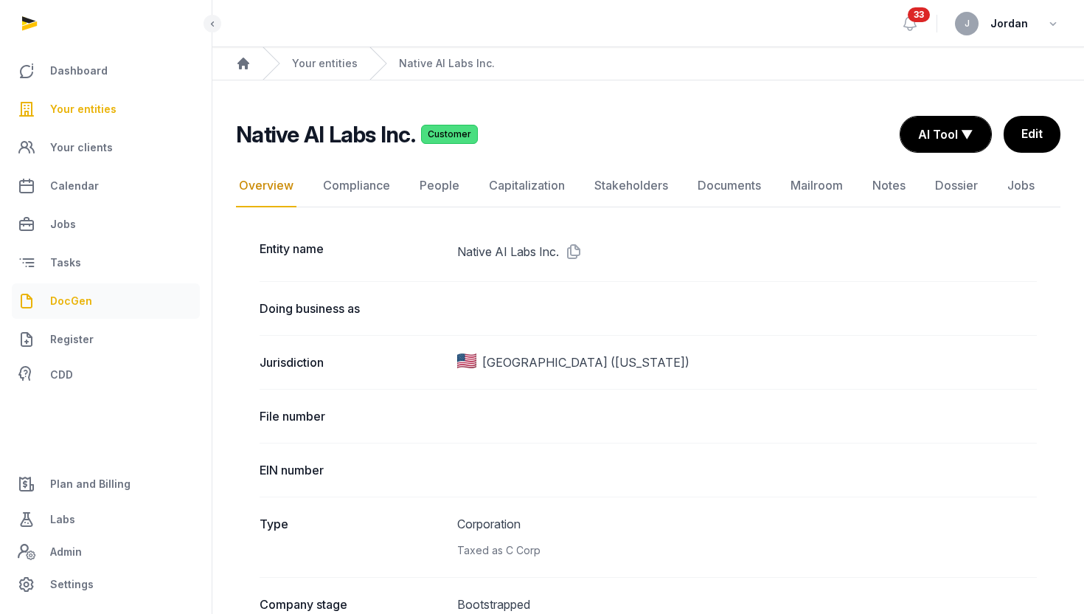 Image resolution: width=1084 pixels, height=614 pixels. What do you see at coordinates (353, 362) in the screenshot?
I see `dt: Jurisdiction` at bounding box center [353, 362].